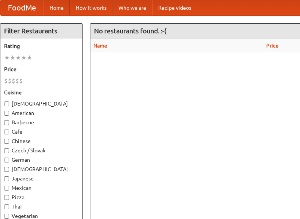 The width and height of the screenshot is (300, 219). What do you see at coordinates (6, 179) in the screenshot?
I see `input: Japanese` at bounding box center [6, 179].